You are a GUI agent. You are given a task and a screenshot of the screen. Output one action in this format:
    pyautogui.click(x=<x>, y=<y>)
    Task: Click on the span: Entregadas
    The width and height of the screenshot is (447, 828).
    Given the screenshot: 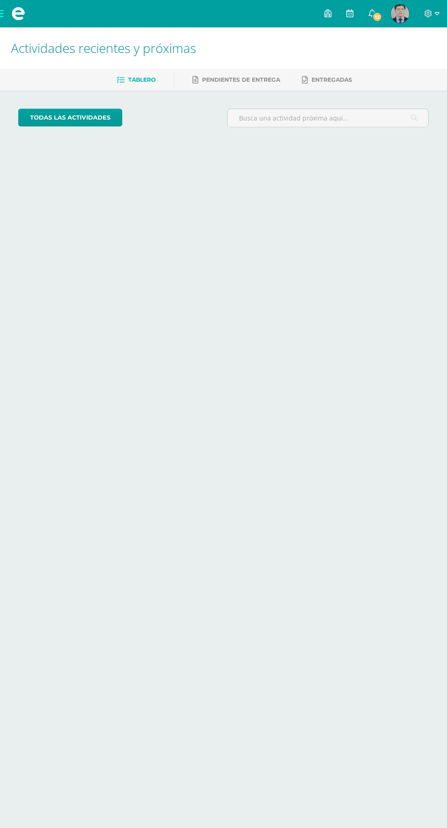 What is the action you would take?
    pyautogui.click(x=332, y=79)
    